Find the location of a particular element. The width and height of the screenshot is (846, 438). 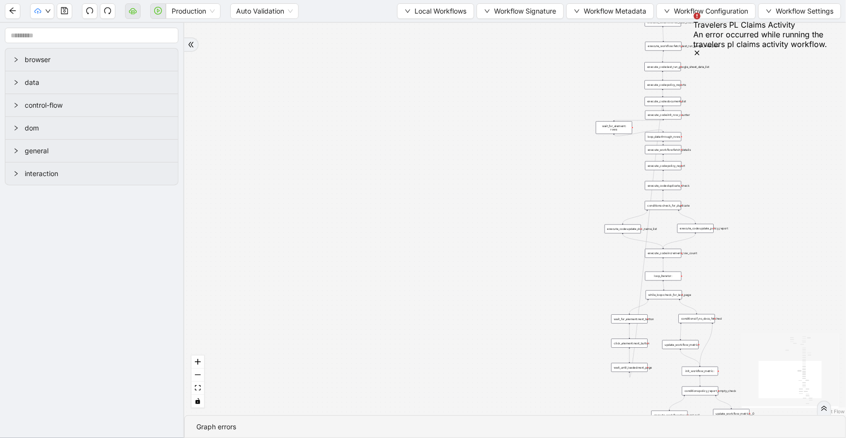

button: downWorkflow Signature is located at coordinates (520, 11).